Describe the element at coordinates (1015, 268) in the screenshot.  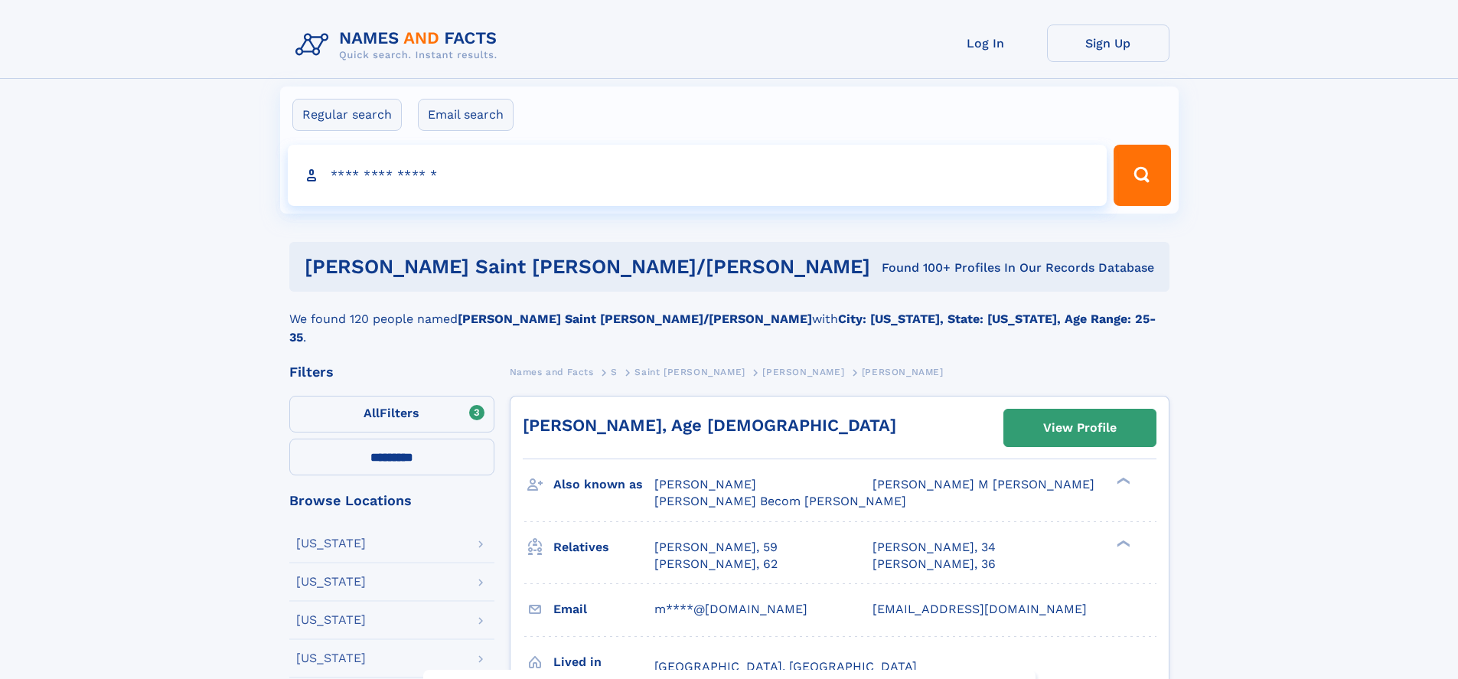
I see `div: Found 100+ Profiles In Our Records Database` at that location.